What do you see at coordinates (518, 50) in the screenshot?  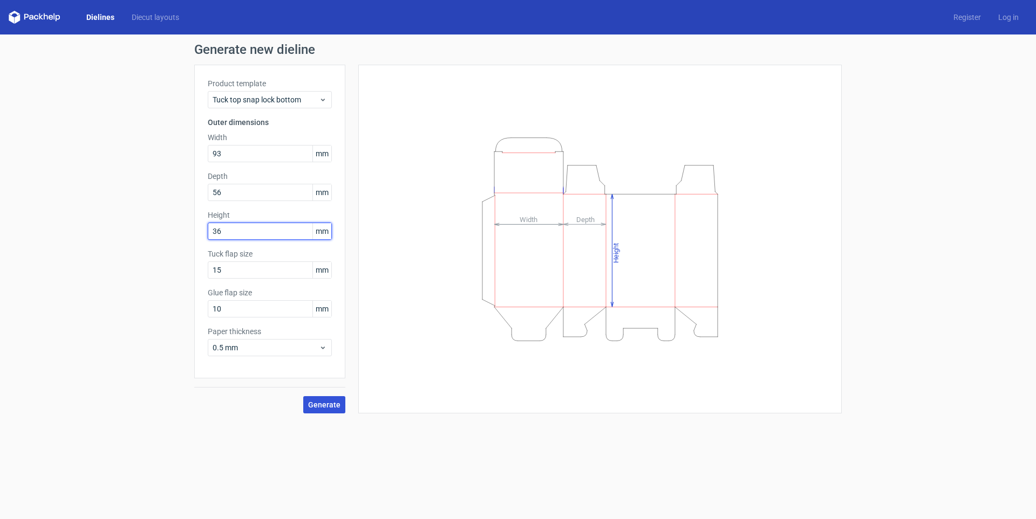 I see `h1: Generate new dieline` at bounding box center [518, 50].